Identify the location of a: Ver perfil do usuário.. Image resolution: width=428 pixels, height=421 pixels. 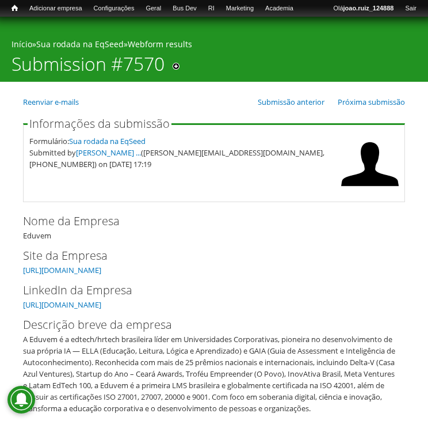
(370, 190).